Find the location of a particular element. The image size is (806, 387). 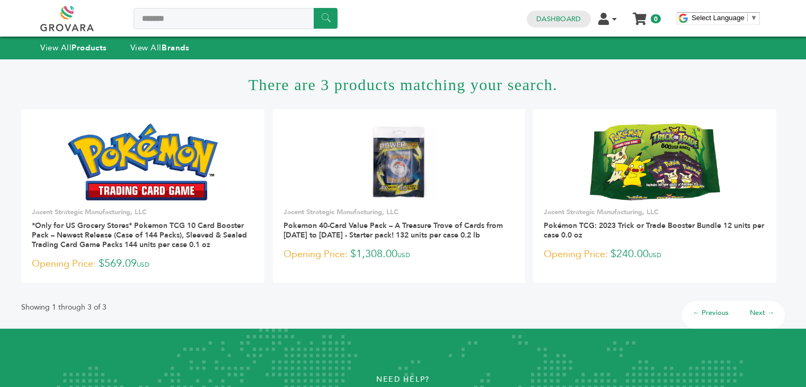

a: View AllBrands is located at coordinates (160, 48).